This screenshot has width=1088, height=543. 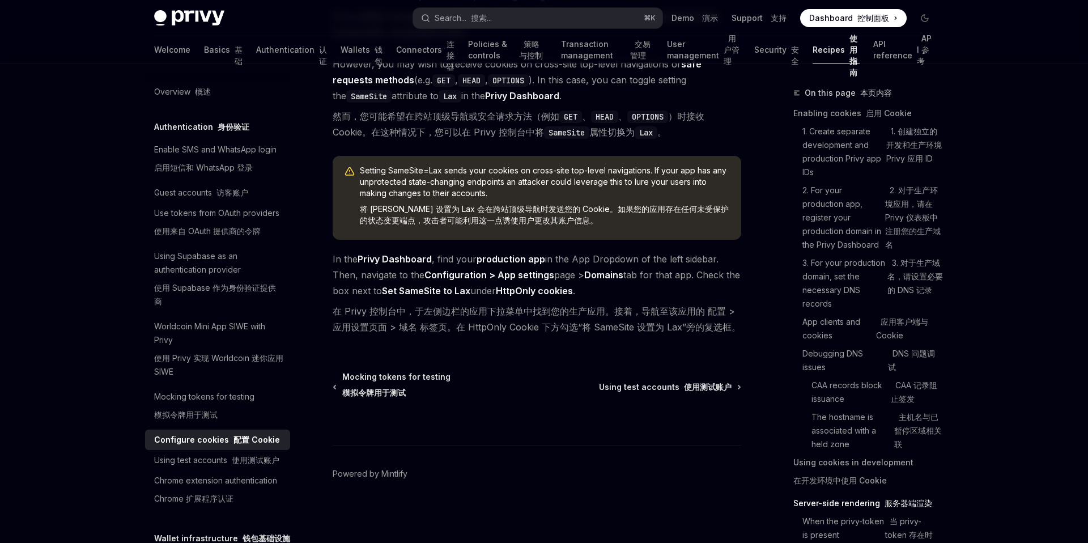 What do you see at coordinates (450, 55) in the screenshot?
I see `font: 连接器` at bounding box center [450, 55].